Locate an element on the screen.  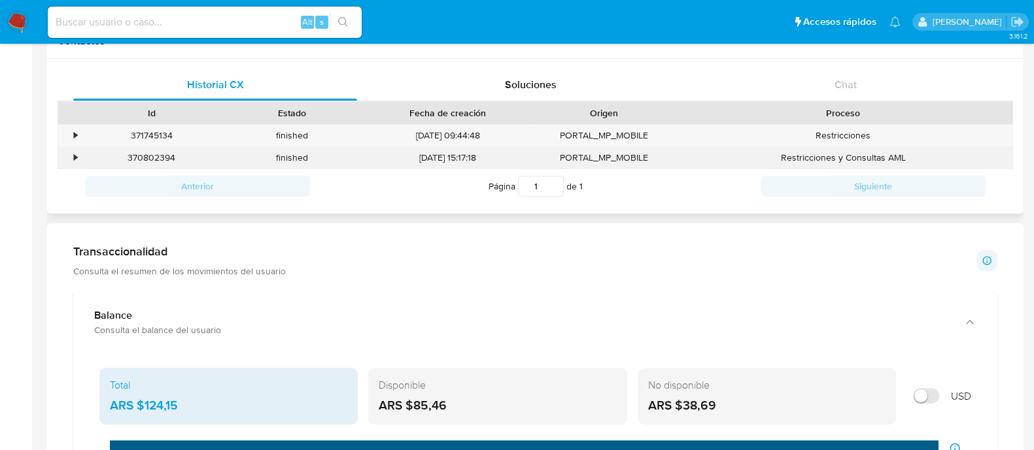
h1: Contactos is located at coordinates (535, 41).